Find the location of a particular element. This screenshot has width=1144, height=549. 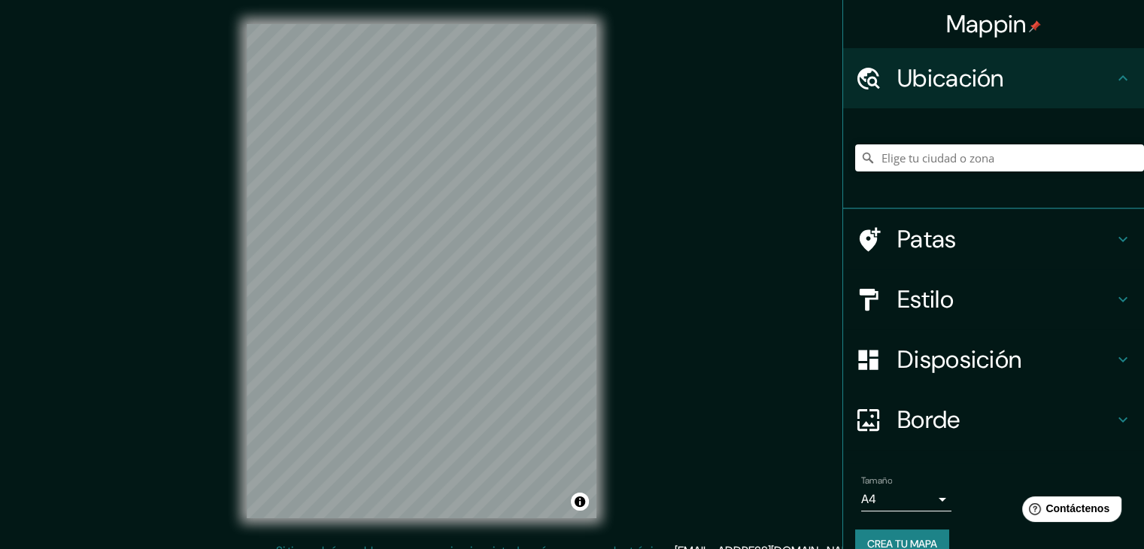

font: Contáctenos is located at coordinates (67, 18).